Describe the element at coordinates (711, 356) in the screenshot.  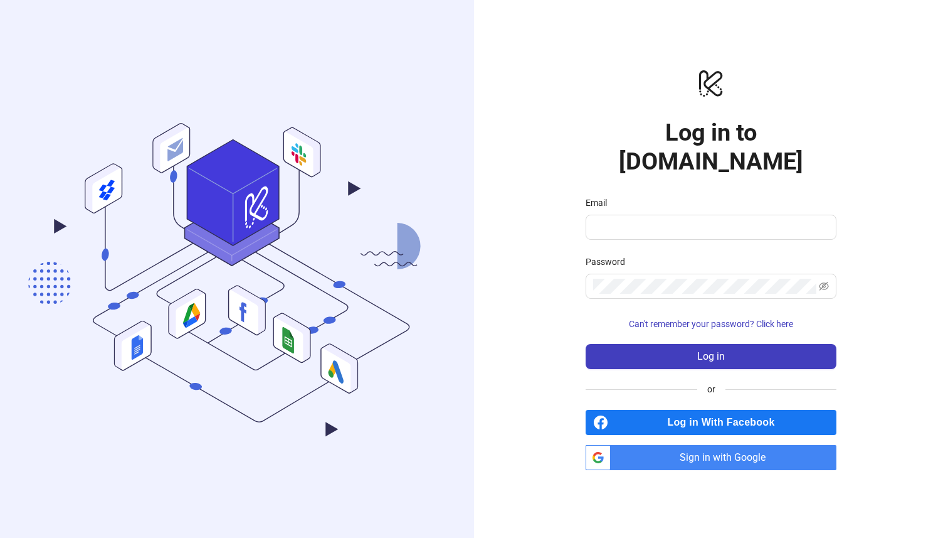
I see `span: Log in` at that location.